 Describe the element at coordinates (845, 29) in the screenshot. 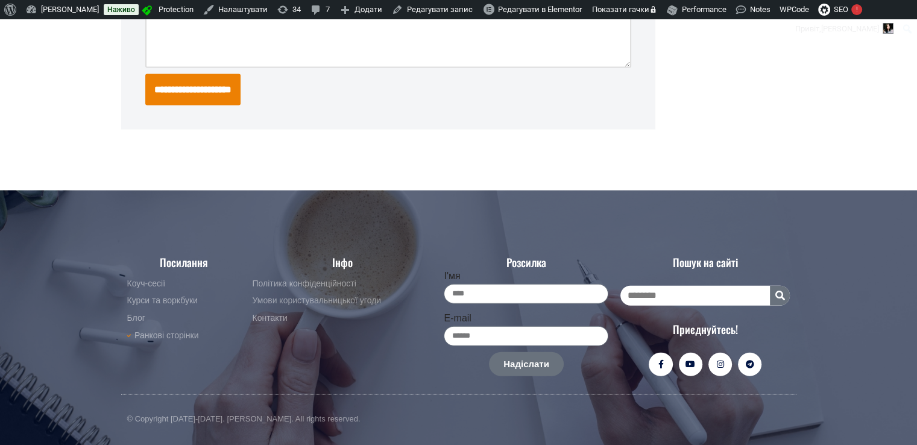

I see `a: Привіт,` at that location.